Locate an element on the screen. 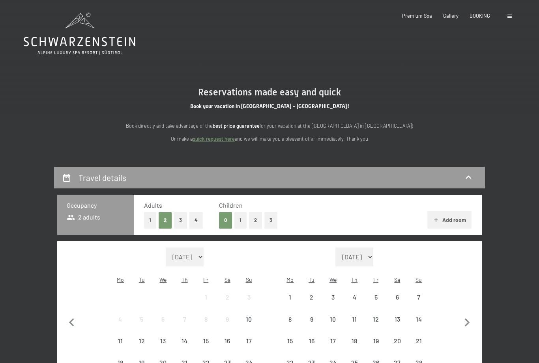  div: 19 is located at coordinates (375, 348).